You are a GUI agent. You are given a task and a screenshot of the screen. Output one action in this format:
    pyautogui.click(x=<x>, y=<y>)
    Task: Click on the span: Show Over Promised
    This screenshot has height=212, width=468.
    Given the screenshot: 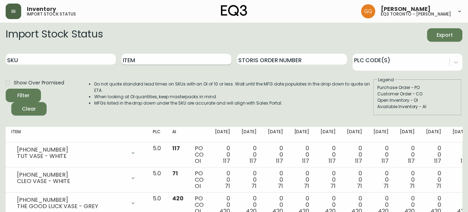 What is the action you would take?
    pyautogui.click(x=39, y=83)
    